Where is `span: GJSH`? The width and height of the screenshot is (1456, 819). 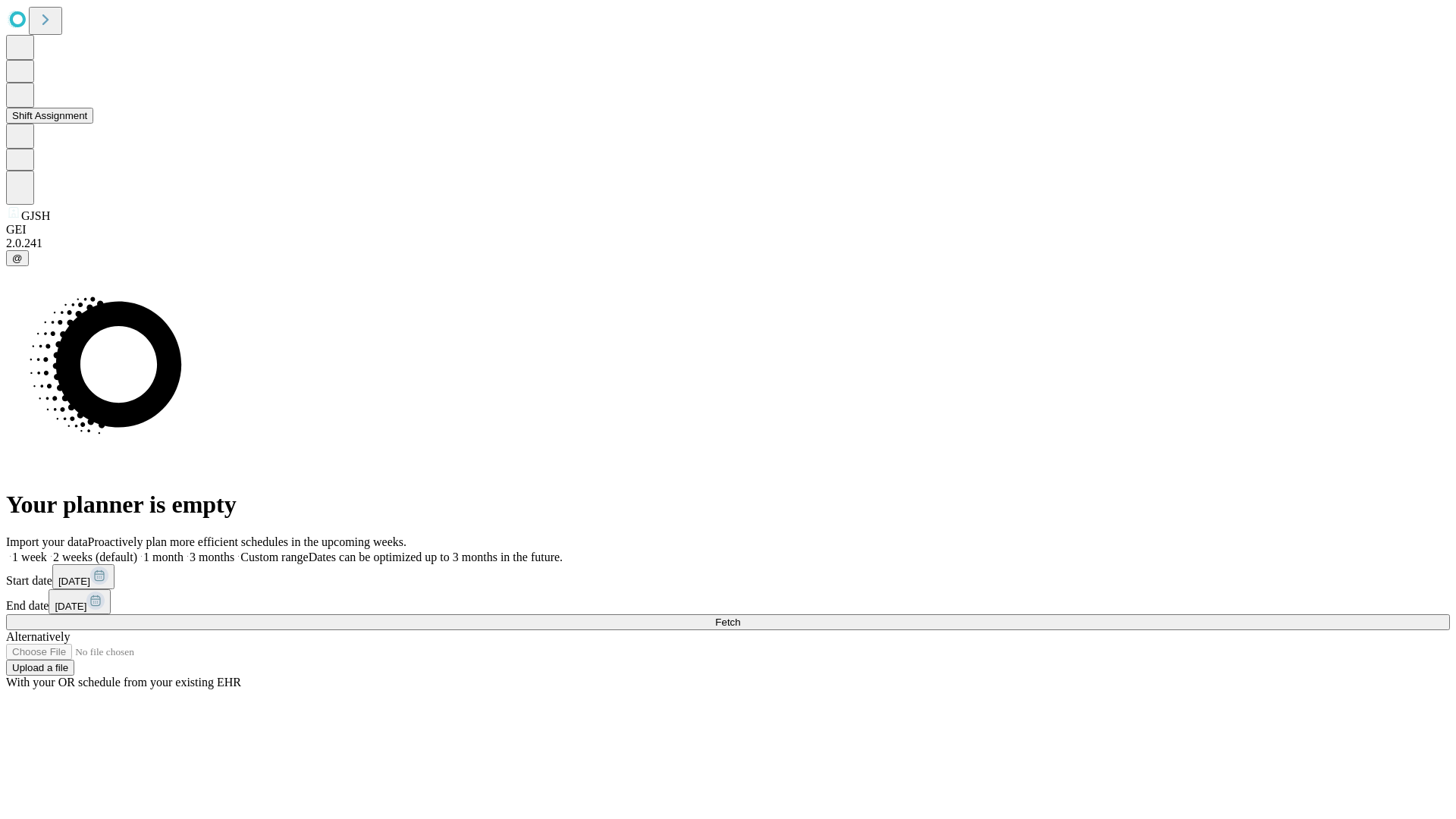
span: GJSH is located at coordinates (36, 216).